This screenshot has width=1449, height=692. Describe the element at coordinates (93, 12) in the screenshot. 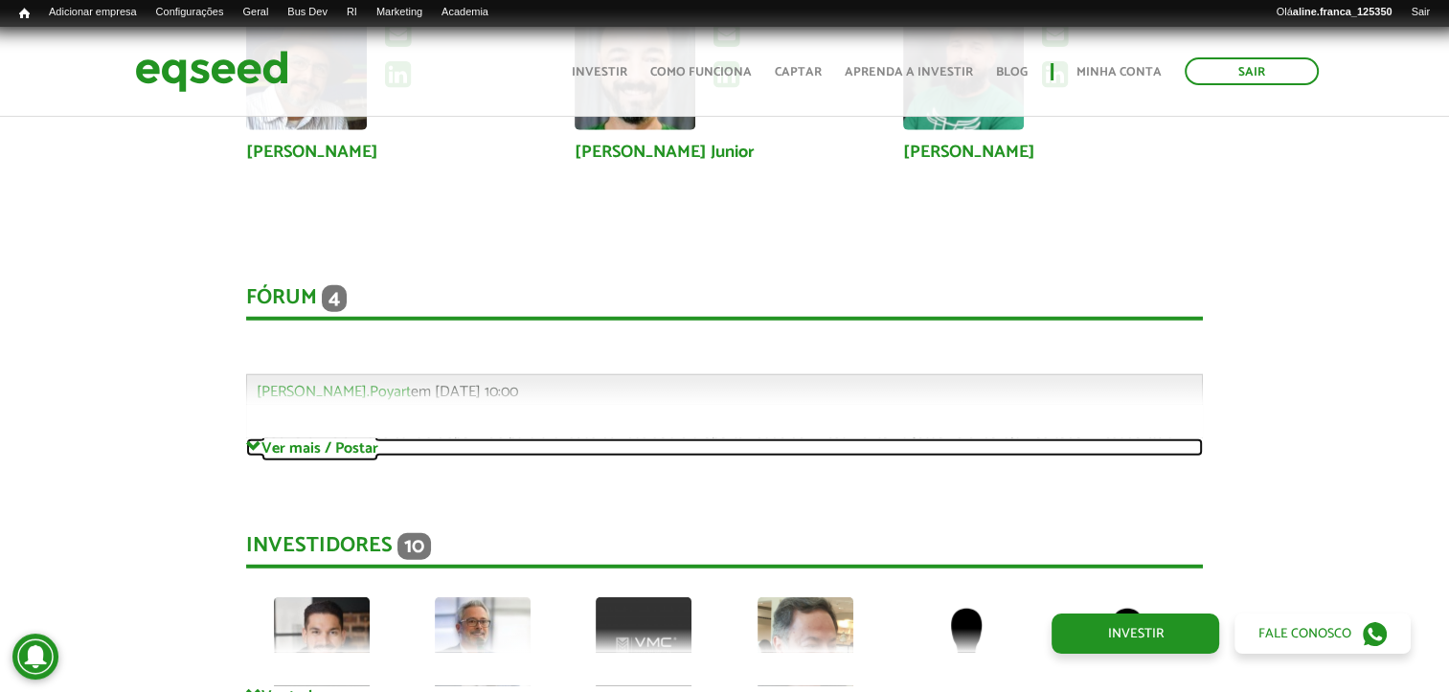

I see `a: Adicionar empresa` at that location.